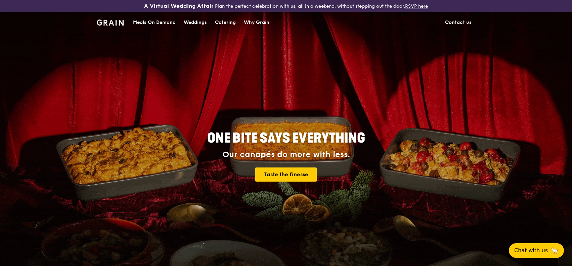  Describe the element at coordinates (286, 138) in the screenshot. I see `span: ONE BITE SAYS EVERYTHING` at that location.